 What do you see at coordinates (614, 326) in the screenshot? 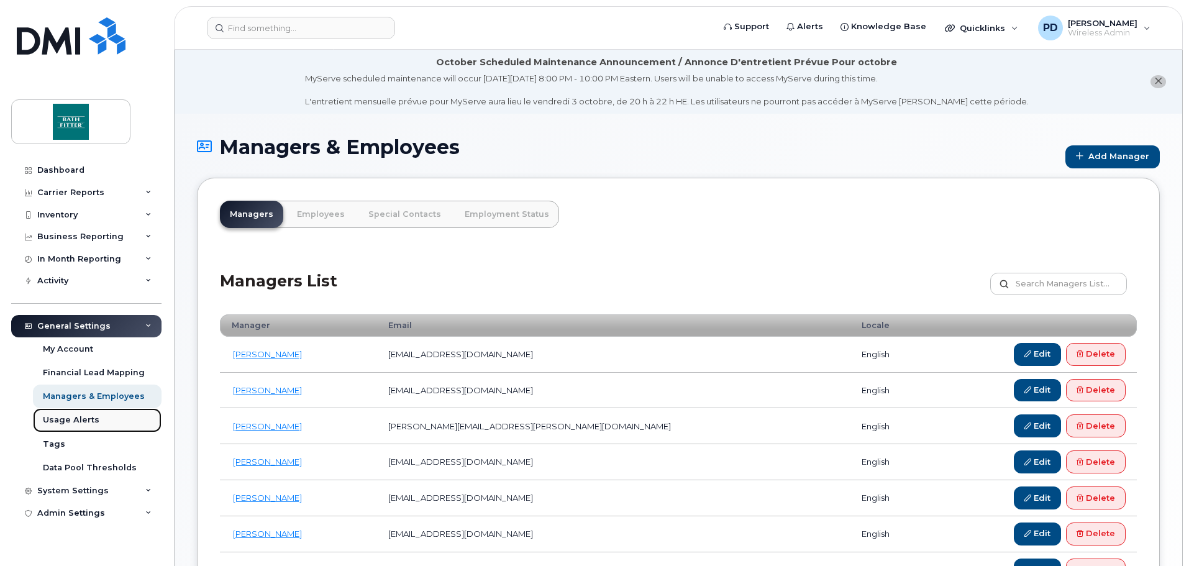
I see `th: Email` at bounding box center [614, 326].